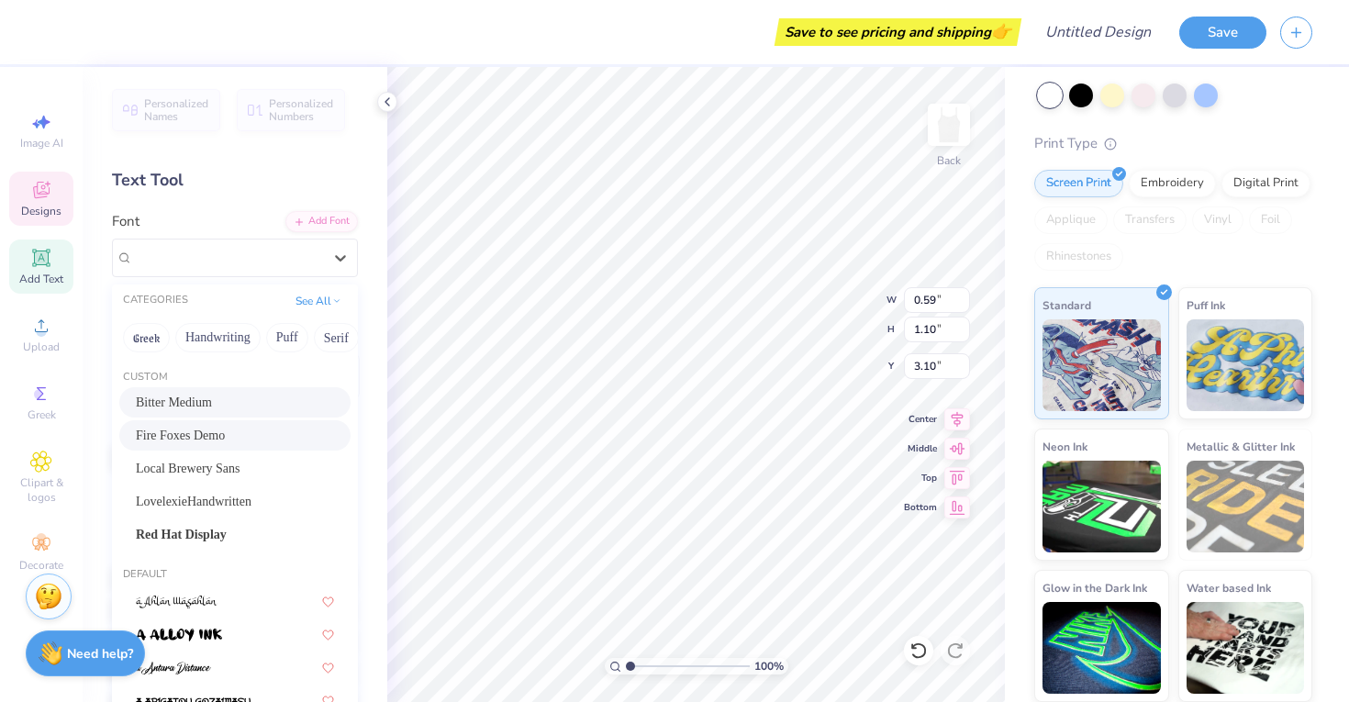  Describe the element at coordinates (1245, 648) in the screenshot. I see `img: Water based Ink` at that location.